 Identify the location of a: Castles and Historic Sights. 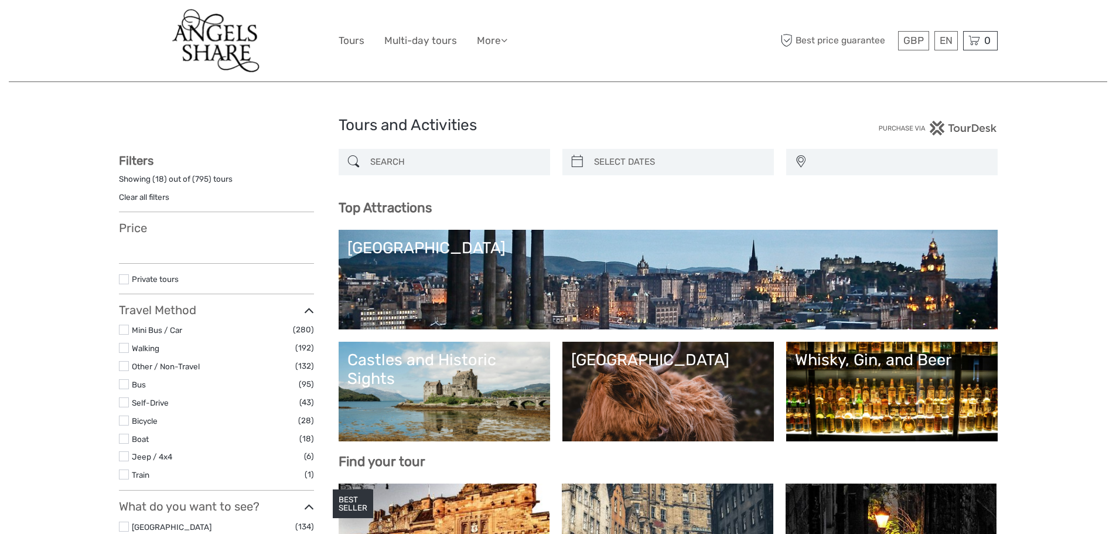
(444, 391).